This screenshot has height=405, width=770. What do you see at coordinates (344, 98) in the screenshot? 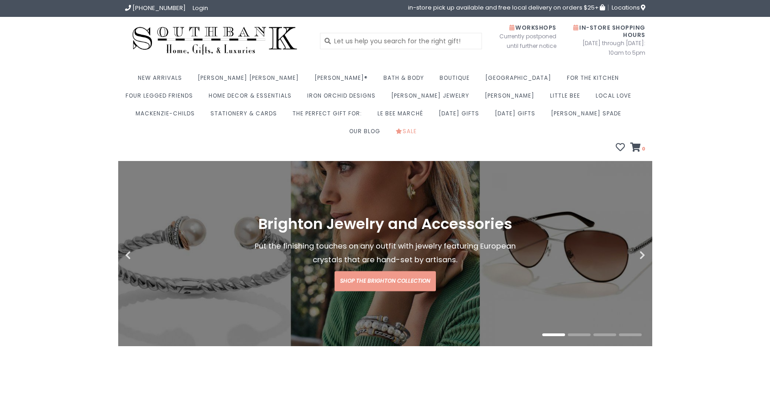
I see `a: Iron Orchid Designs` at bounding box center [344, 98].